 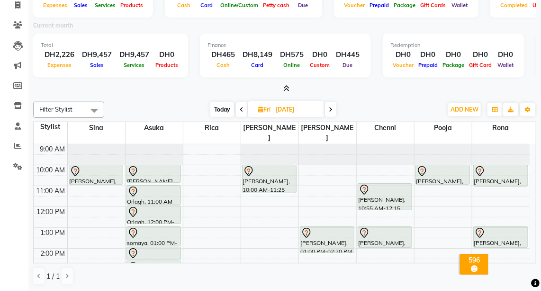 I want to click on span: Petty cash, so click(x=276, y=5).